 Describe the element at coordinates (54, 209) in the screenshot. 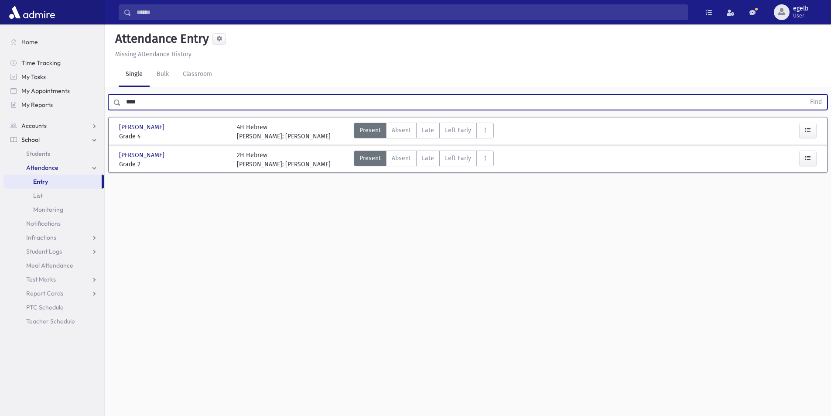

I see `a: Monitoring` at that location.